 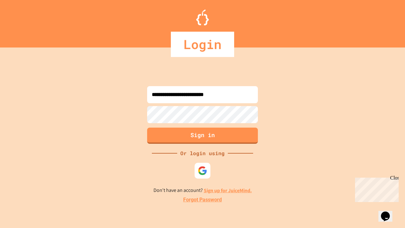 What do you see at coordinates (202, 153) in the screenshot?
I see `div: Or login using` at bounding box center [202, 153].